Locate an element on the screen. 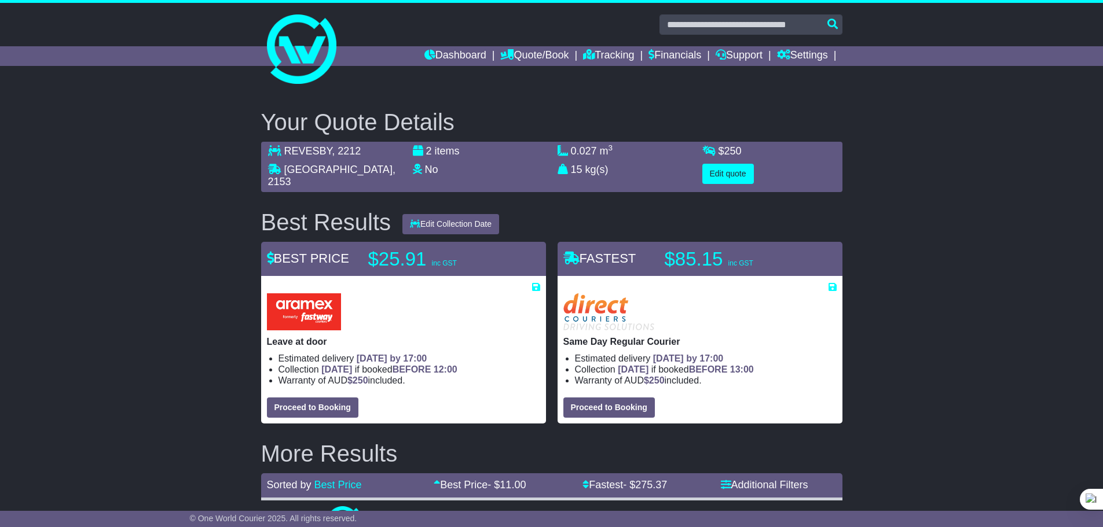 This screenshot has height=527, width=1103. span: © One World Courier 2025. All rights reserved. is located at coordinates (273, 519).